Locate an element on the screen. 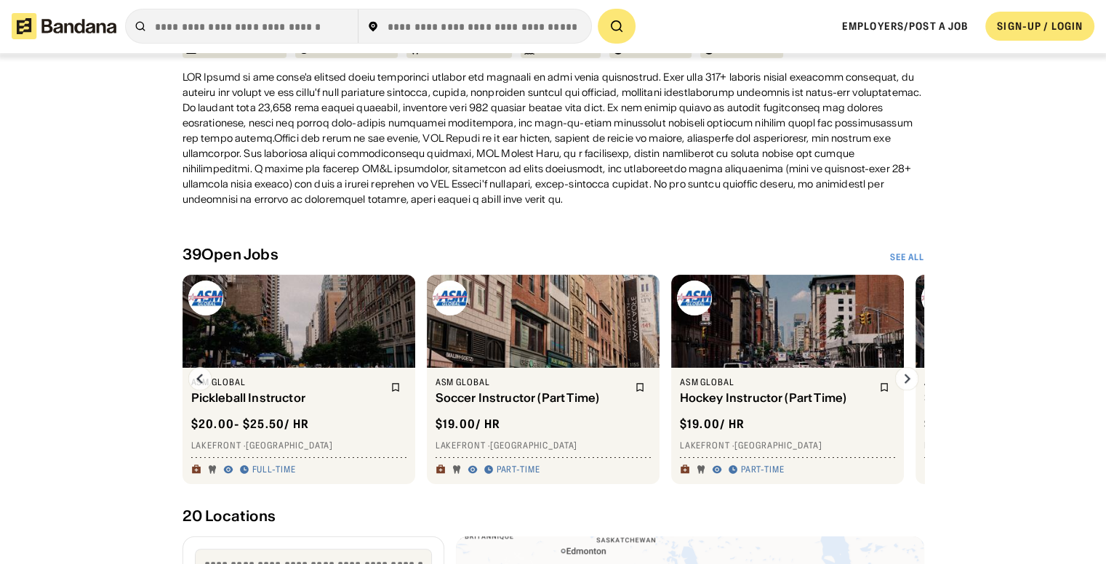  a: See All is located at coordinates (907, 257).